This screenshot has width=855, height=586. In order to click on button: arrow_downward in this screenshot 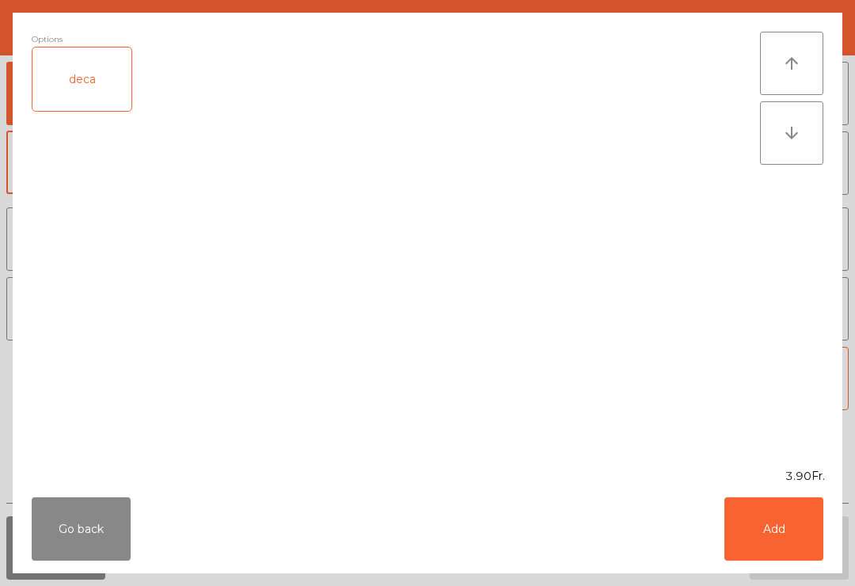, I will do `click(792, 133)`.